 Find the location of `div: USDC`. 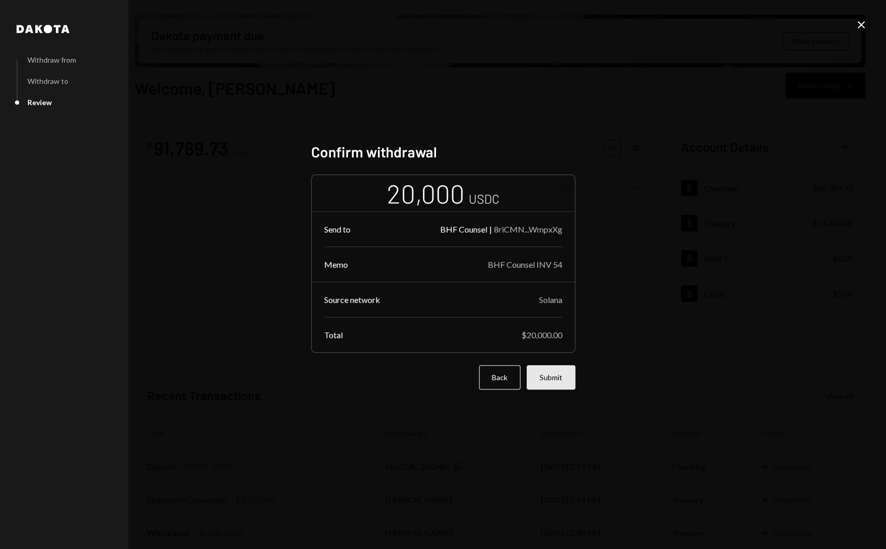

div: USDC is located at coordinates (484, 198).